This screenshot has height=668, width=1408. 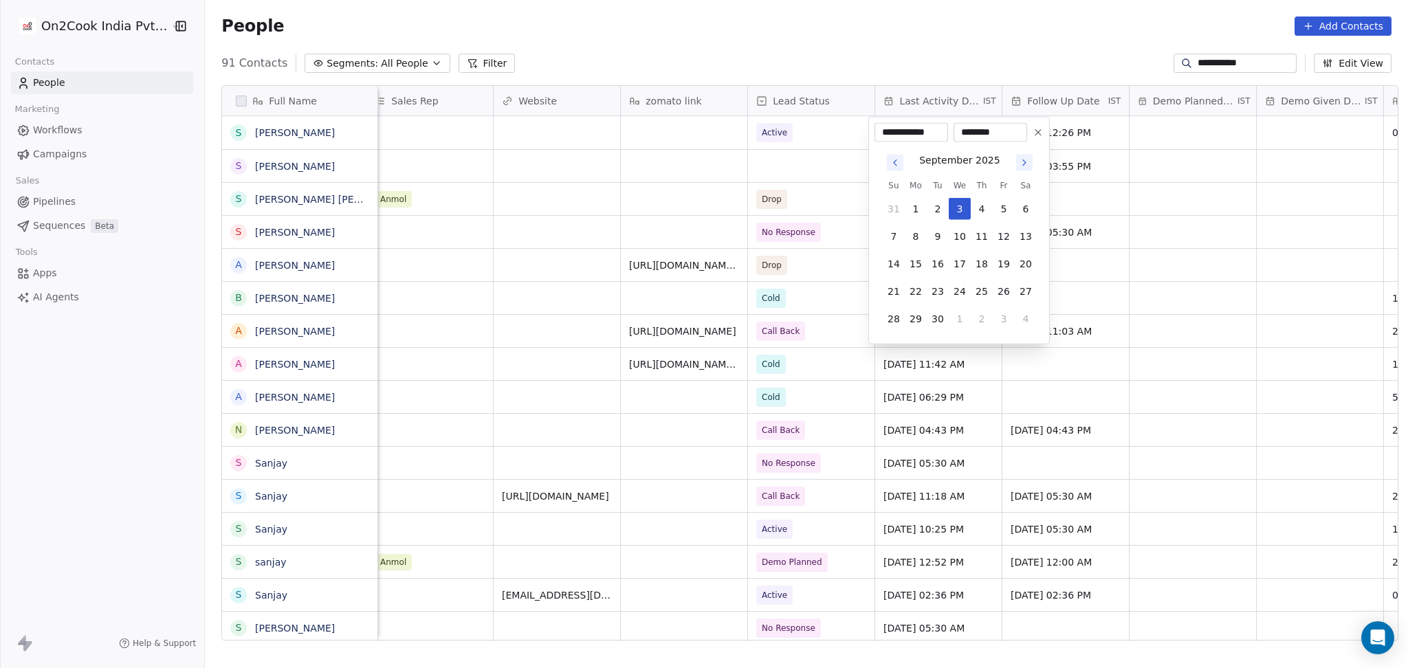 What do you see at coordinates (1003, 236) in the screenshot?
I see `button: 12` at bounding box center [1003, 236].